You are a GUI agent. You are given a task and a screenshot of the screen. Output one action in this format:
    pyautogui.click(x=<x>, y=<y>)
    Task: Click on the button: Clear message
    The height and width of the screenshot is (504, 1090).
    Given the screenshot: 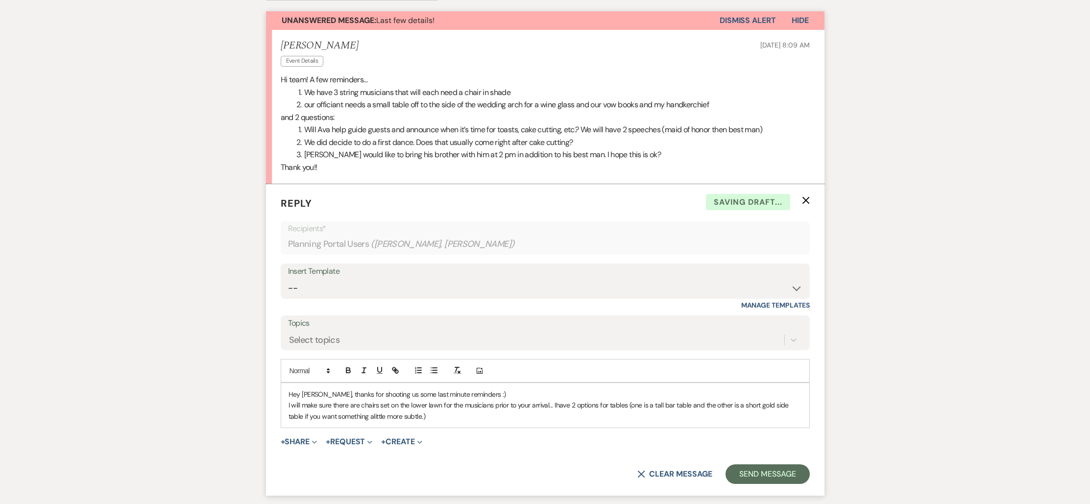 What is the action you would take?
    pyautogui.click(x=675, y=474)
    